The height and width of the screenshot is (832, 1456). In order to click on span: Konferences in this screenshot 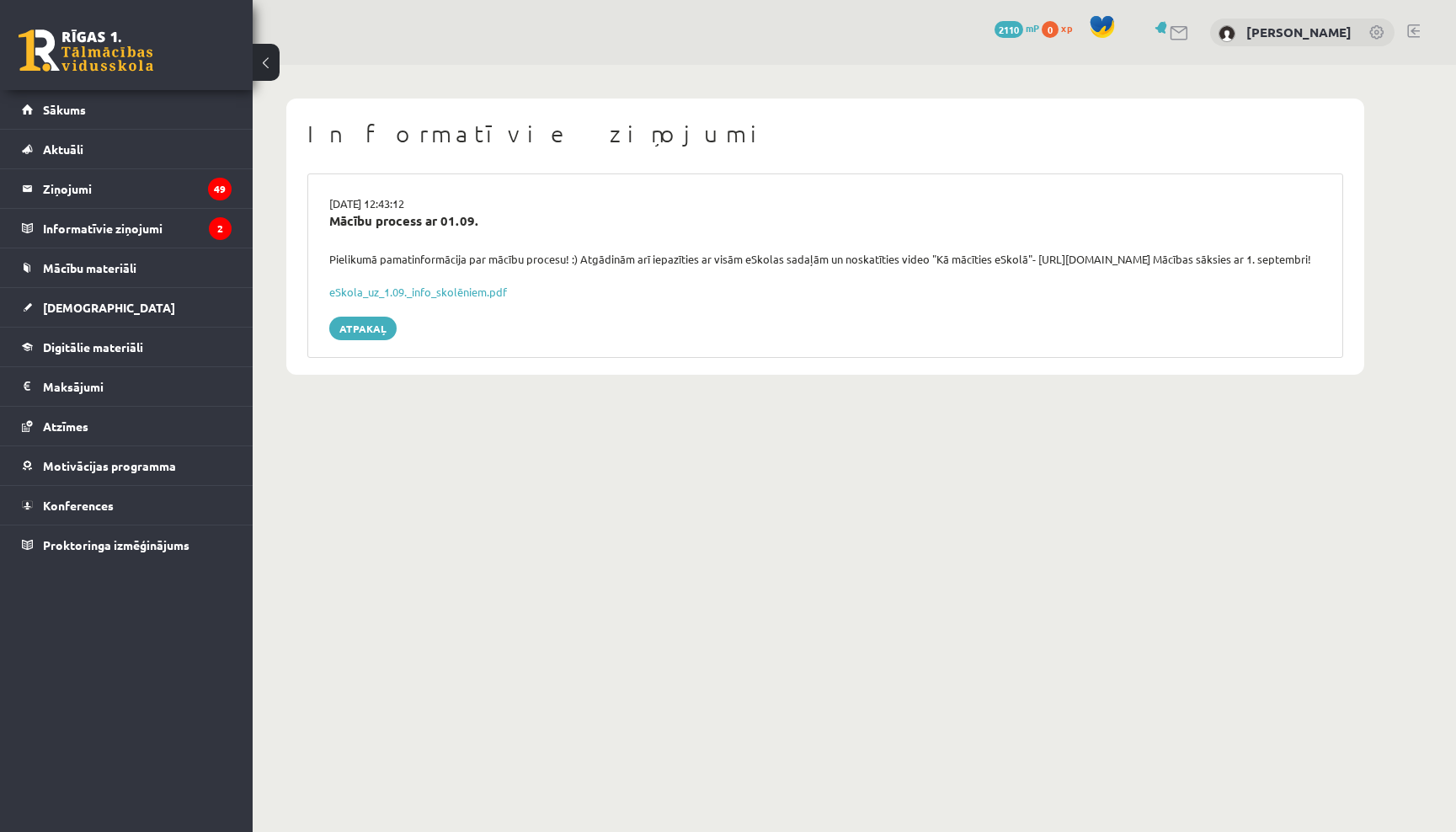, I will do `click(78, 505)`.